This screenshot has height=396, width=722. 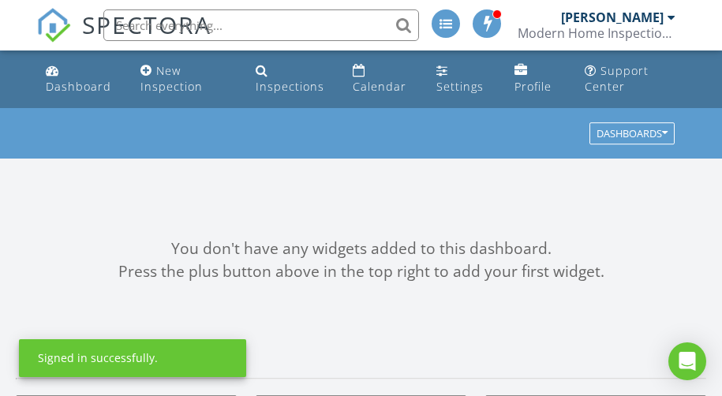 I want to click on div: Support Center, so click(x=616, y=78).